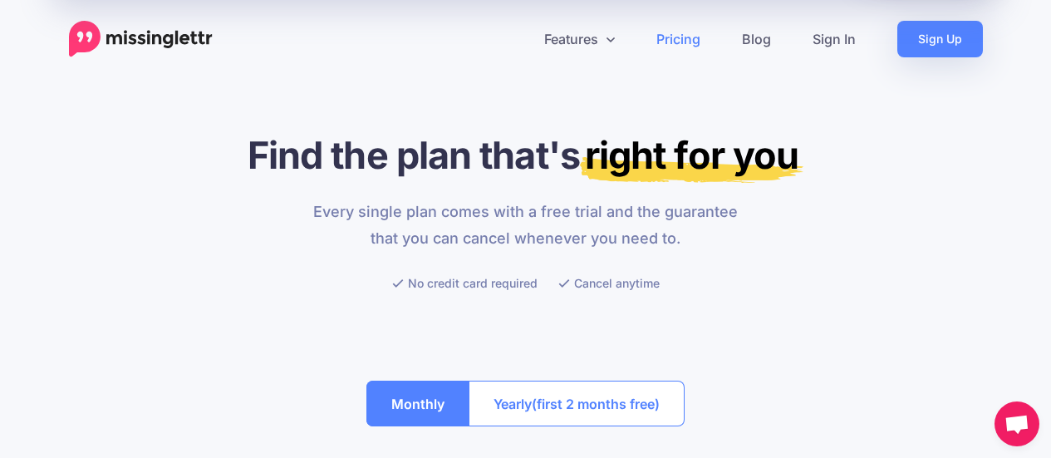  What do you see at coordinates (834, 39) in the screenshot?
I see `a: Sign In` at bounding box center [834, 39].